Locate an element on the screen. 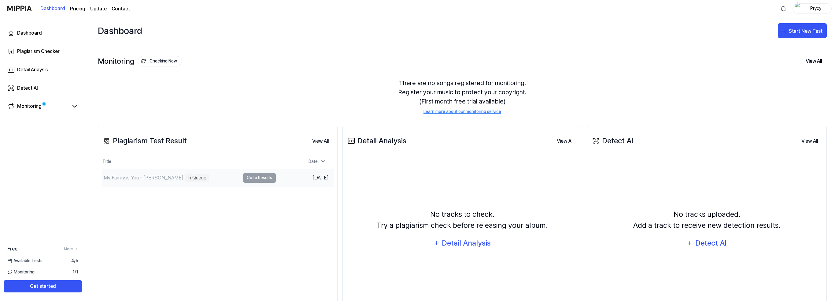  a: Contact is located at coordinates (121, 9).